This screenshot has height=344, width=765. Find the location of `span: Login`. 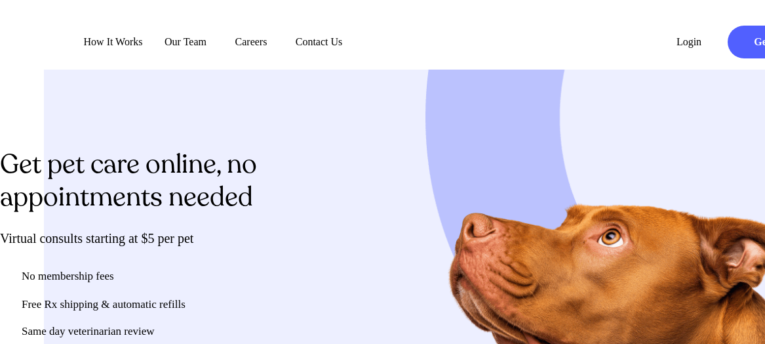

span: Login is located at coordinates (689, 41).